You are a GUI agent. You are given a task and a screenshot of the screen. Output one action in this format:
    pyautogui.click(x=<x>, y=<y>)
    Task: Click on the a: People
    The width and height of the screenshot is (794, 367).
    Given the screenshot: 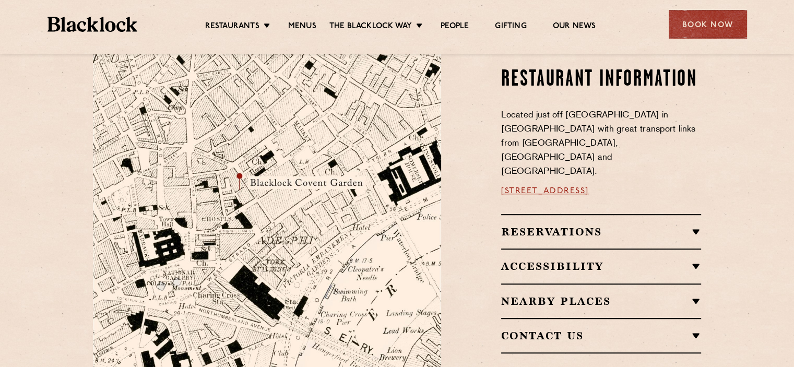 What is the action you would take?
    pyautogui.click(x=455, y=27)
    